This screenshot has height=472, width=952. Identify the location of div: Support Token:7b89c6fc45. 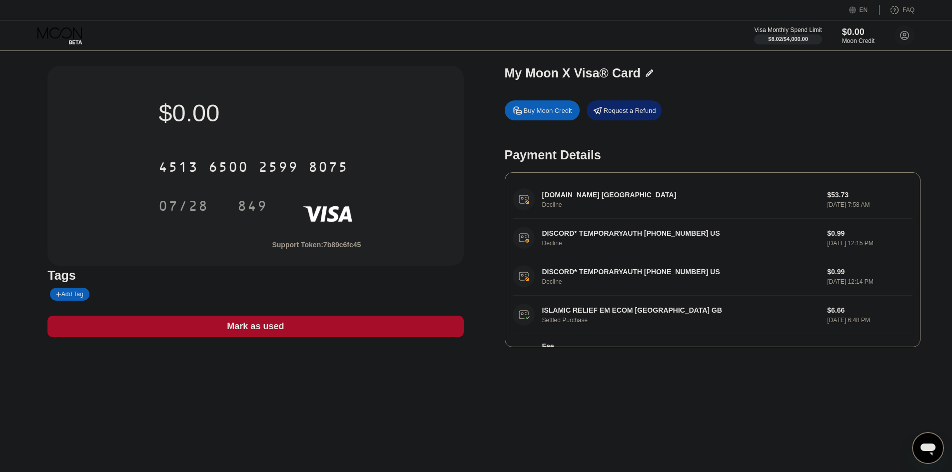
(316, 245).